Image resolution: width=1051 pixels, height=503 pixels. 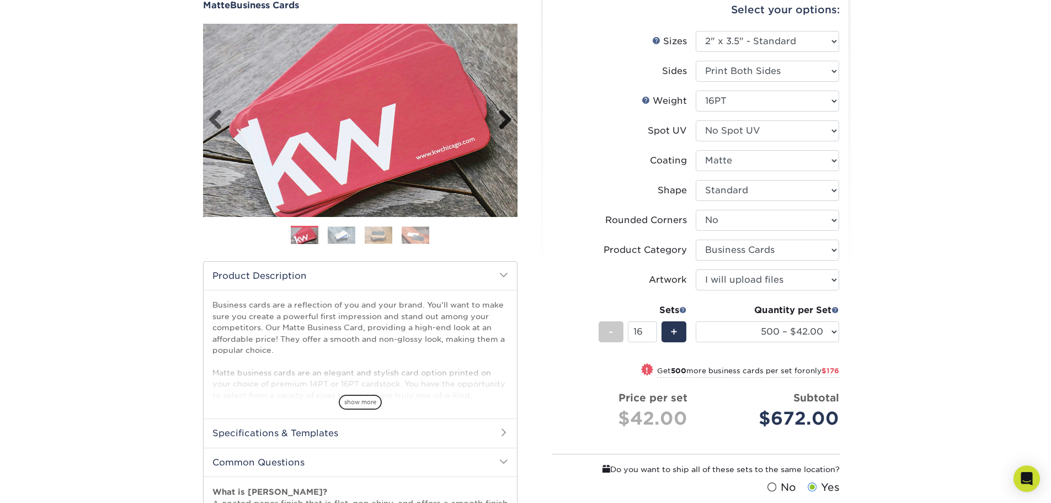 What do you see at coordinates (360, 378) in the screenshot?
I see `p: Business cards are a reflection of you and your brand. You'll want to make sure you create a powe...` at bounding box center [360, 378].